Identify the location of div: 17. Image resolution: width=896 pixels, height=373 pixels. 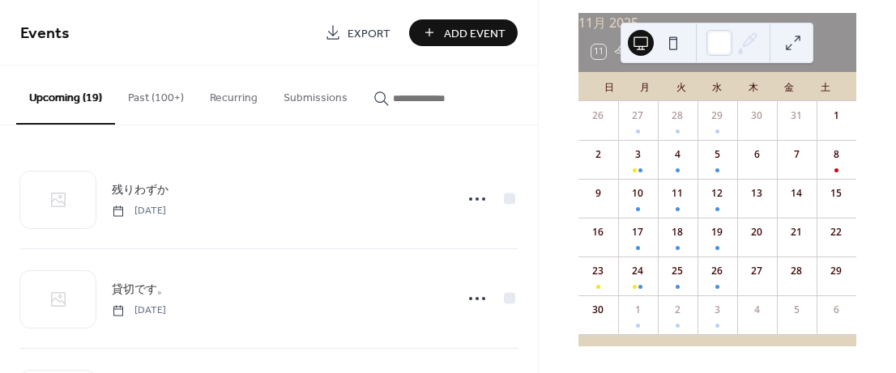
(637, 232).